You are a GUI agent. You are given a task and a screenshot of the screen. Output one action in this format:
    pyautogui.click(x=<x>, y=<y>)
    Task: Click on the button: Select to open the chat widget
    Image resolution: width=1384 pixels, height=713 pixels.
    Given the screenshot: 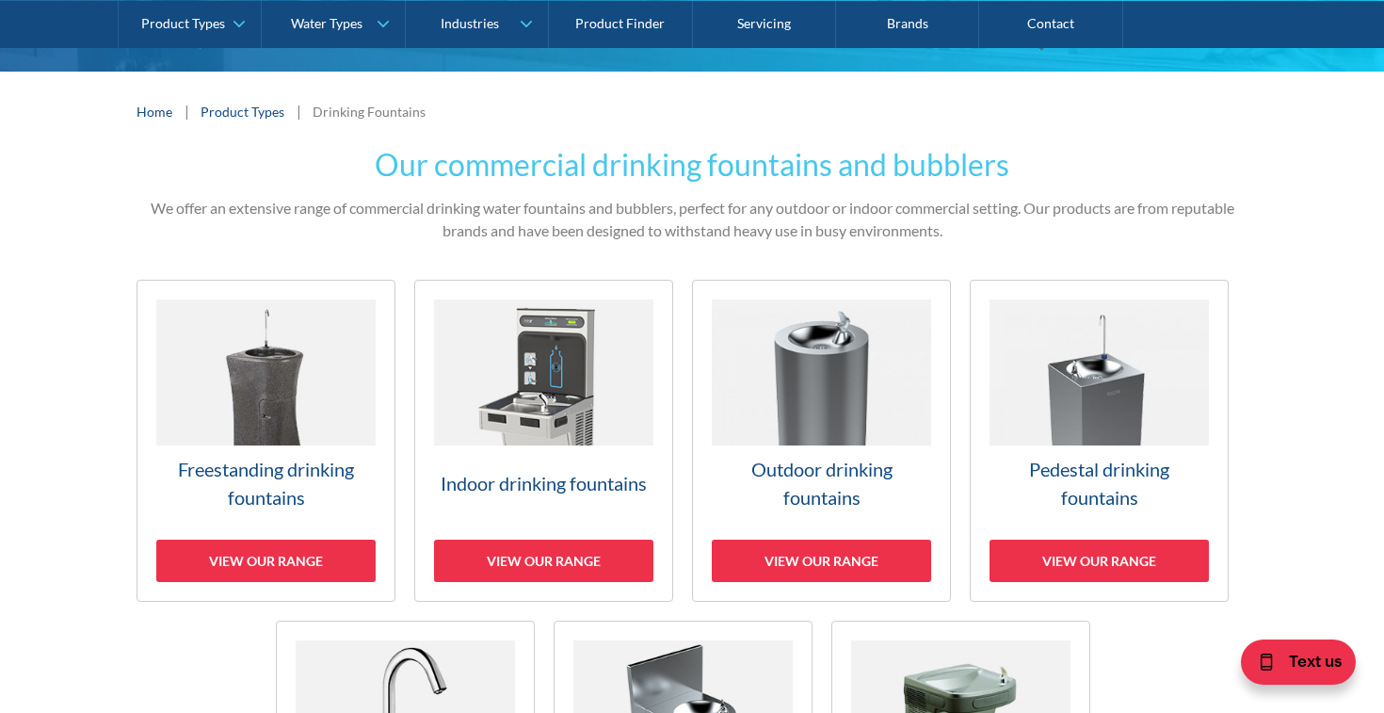 What is the action you would take?
    pyautogui.click(x=103, y=43)
    